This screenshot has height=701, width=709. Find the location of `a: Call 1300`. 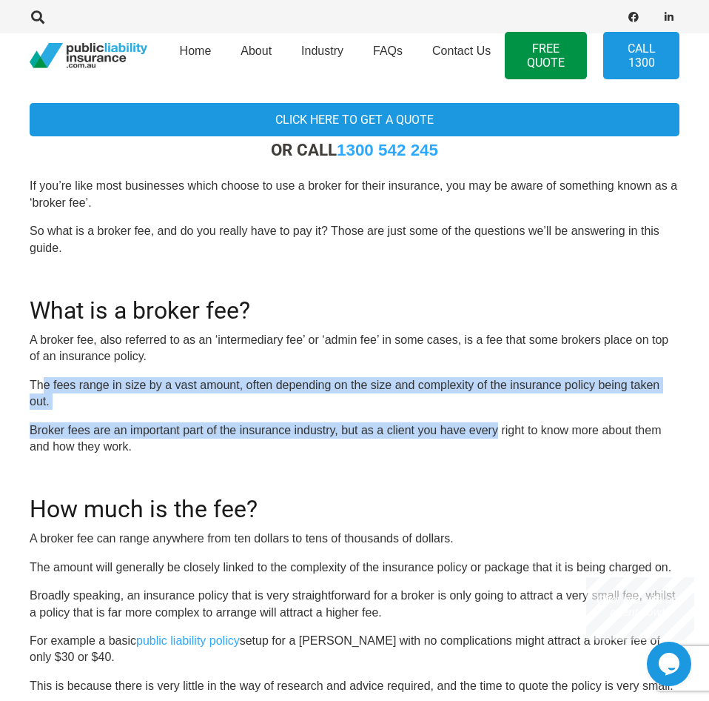

a: Call 1300 is located at coordinates (641, 56).